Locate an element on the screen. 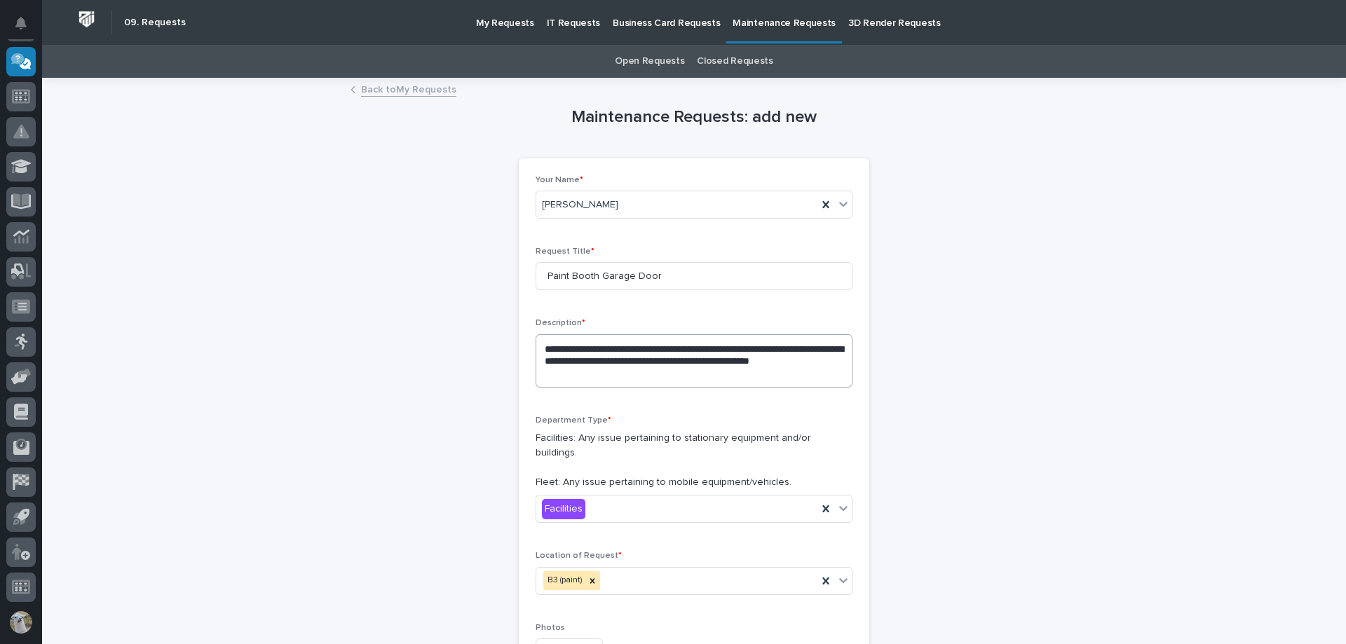 Image resolution: width=1346 pixels, height=644 pixels. span: Photos is located at coordinates (550, 628).